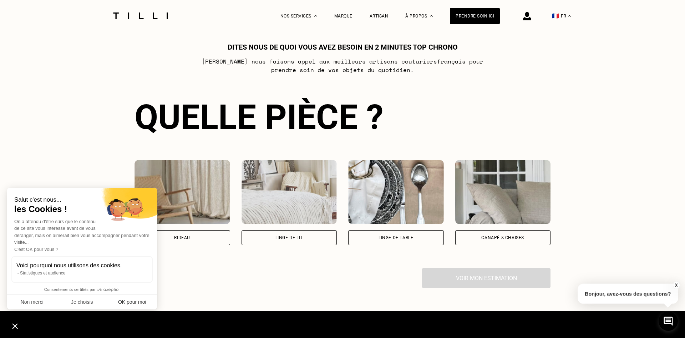  Describe the element at coordinates (503, 238) in the screenshot. I see `div: Canapé & chaises` at that location.